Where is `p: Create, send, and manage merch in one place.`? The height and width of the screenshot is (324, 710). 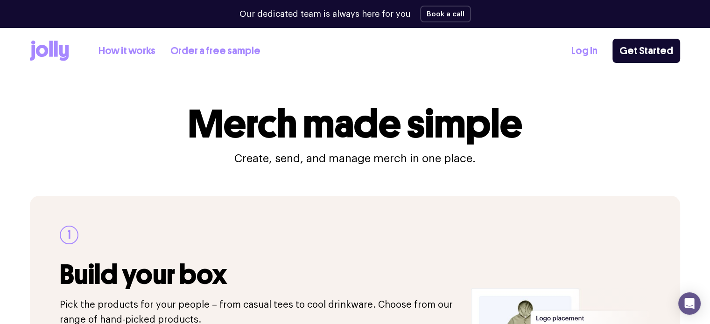 p: Create, send, and manage merch in one place. is located at coordinates (355, 159).